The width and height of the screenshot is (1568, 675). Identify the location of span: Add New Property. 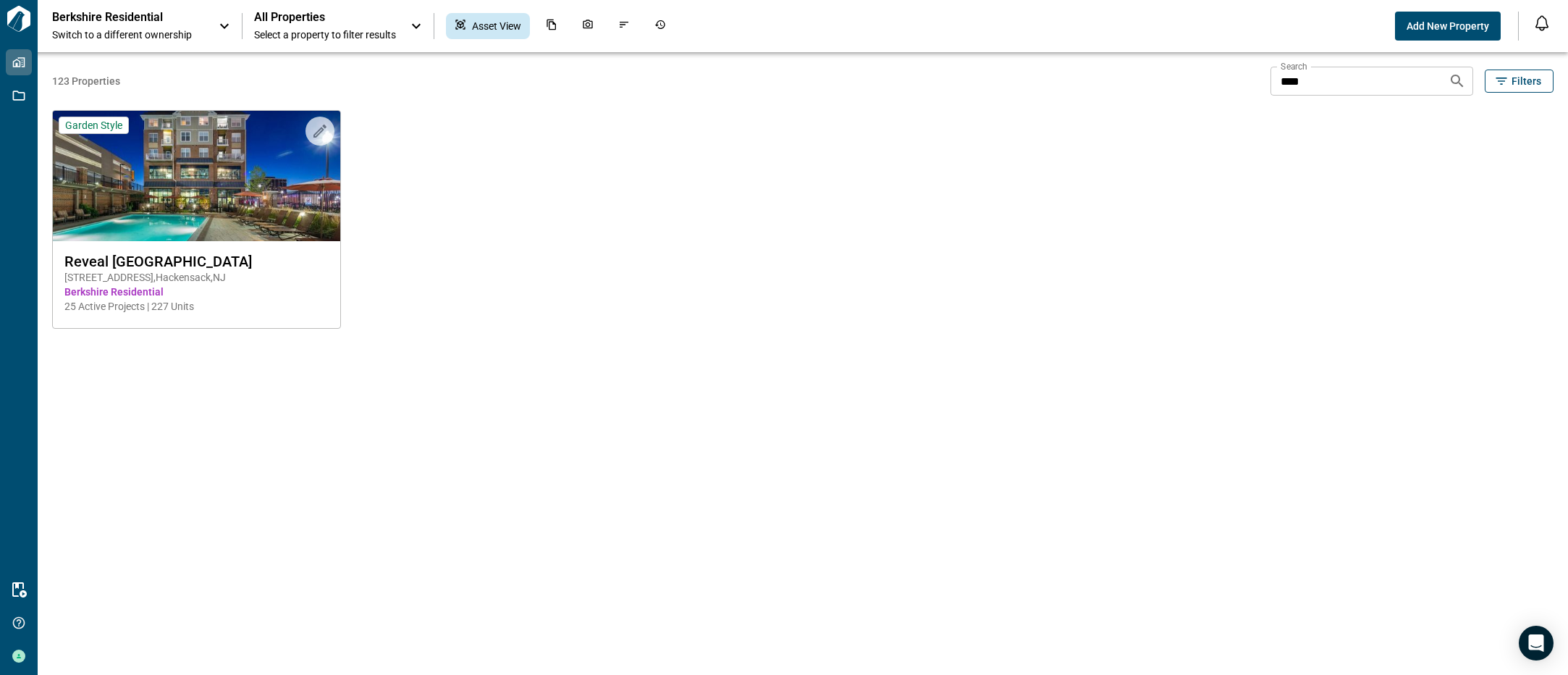
(1448, 26).